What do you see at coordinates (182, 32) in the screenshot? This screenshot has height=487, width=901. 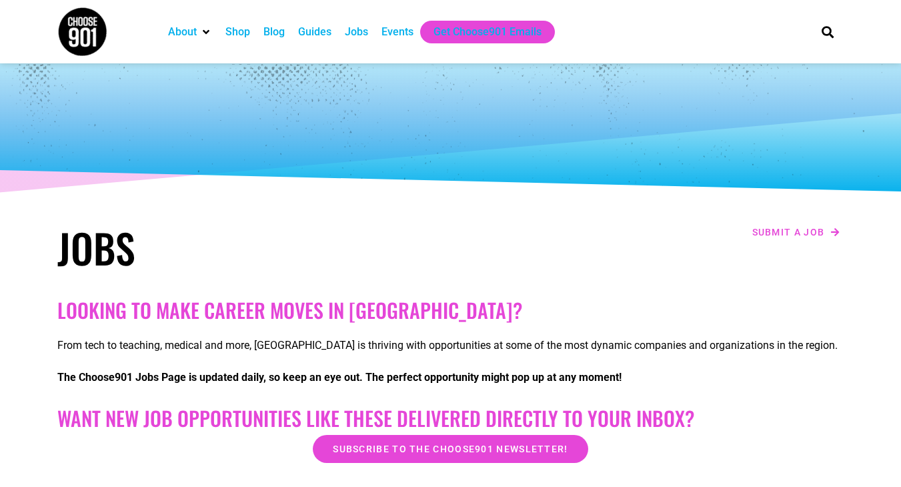 I see `a: About` at bounding box center [182, 32].